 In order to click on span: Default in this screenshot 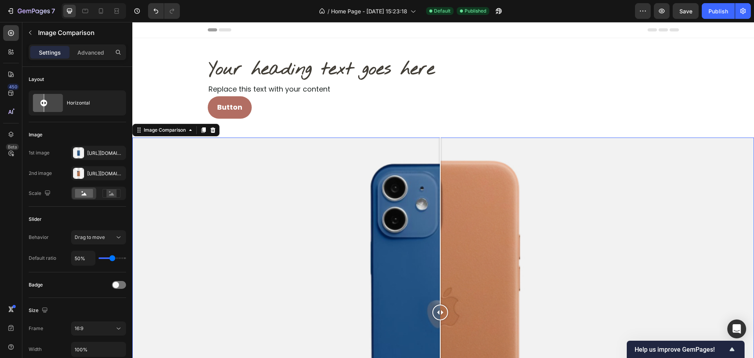, I will do `click(442, 11)`.